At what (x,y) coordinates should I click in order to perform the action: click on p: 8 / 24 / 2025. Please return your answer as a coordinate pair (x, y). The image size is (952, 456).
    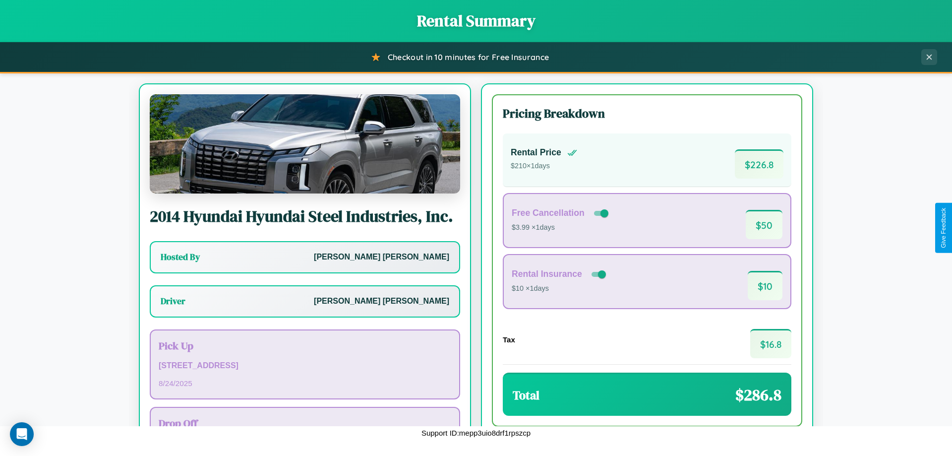
    Looking at the image, I should click on (305, 383).